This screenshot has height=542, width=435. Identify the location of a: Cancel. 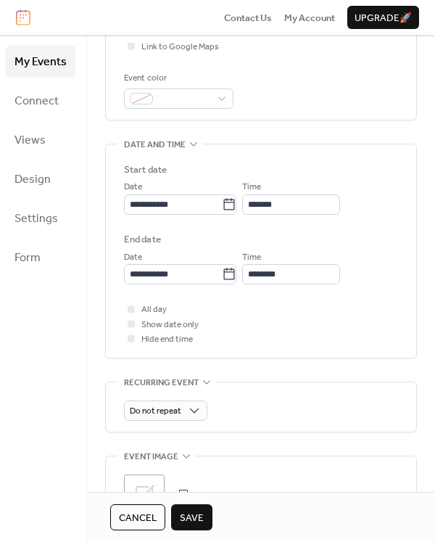
(138, 517).